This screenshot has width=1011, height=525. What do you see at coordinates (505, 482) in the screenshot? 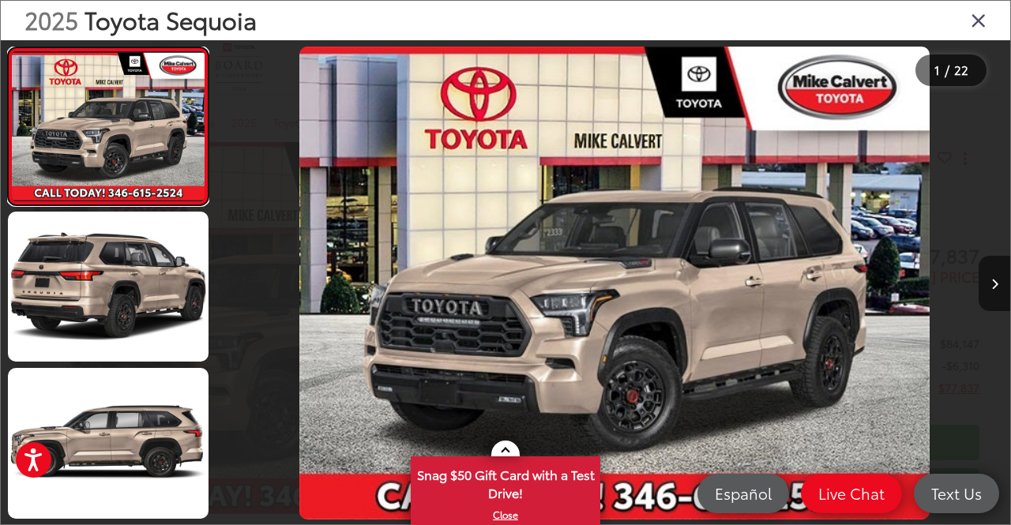
I see `span: Snag $50 Gift Card with a Test Drive!` at bounding box center [505, 482].